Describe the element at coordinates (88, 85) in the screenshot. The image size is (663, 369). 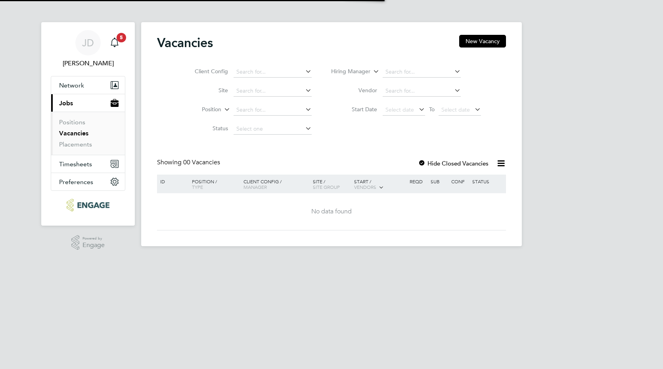
I see `button: Network` at that location.